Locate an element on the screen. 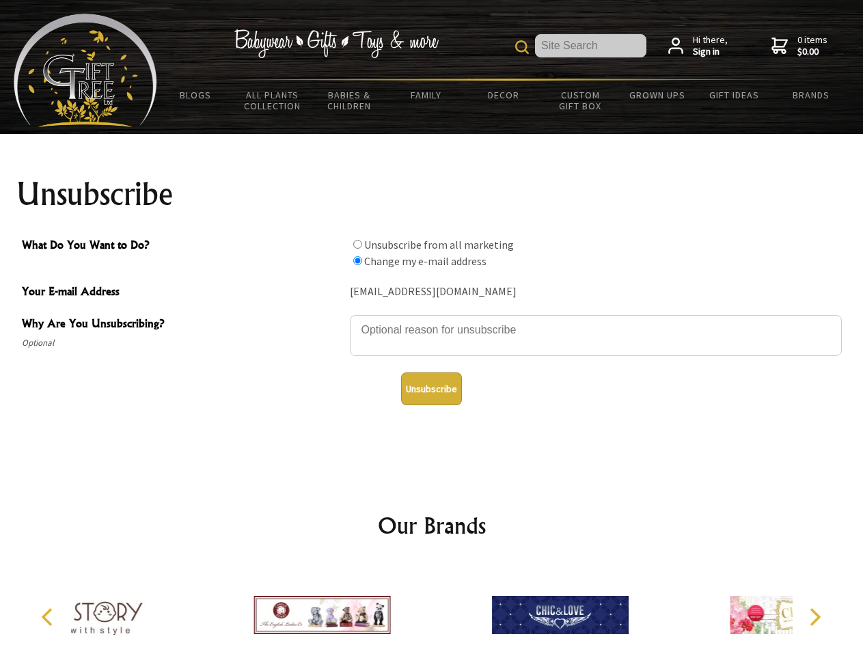  a: Custom Gift Box is located at coordinates (580, 100).